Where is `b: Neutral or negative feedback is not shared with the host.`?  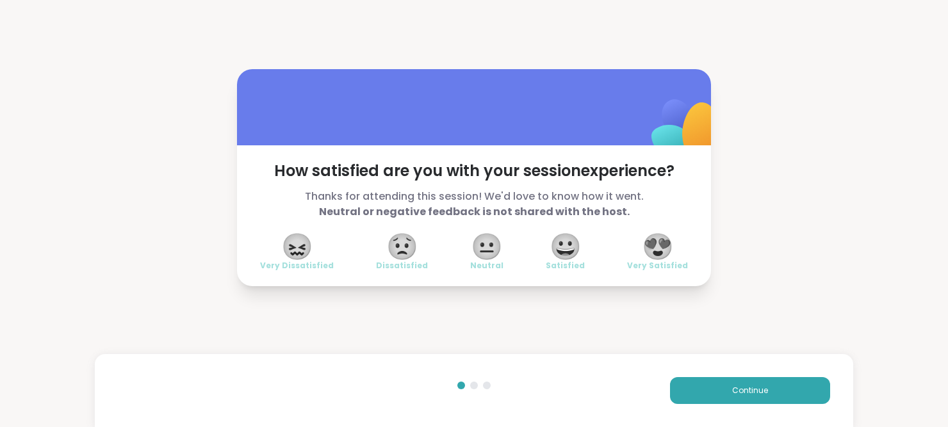
b: Neutral or negative feedback is not shared with the host. is located at coordinates (474, 211).